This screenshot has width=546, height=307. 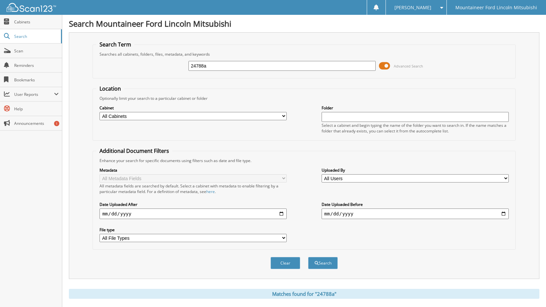 I want to click on input: end, so click(x=415, y=214).